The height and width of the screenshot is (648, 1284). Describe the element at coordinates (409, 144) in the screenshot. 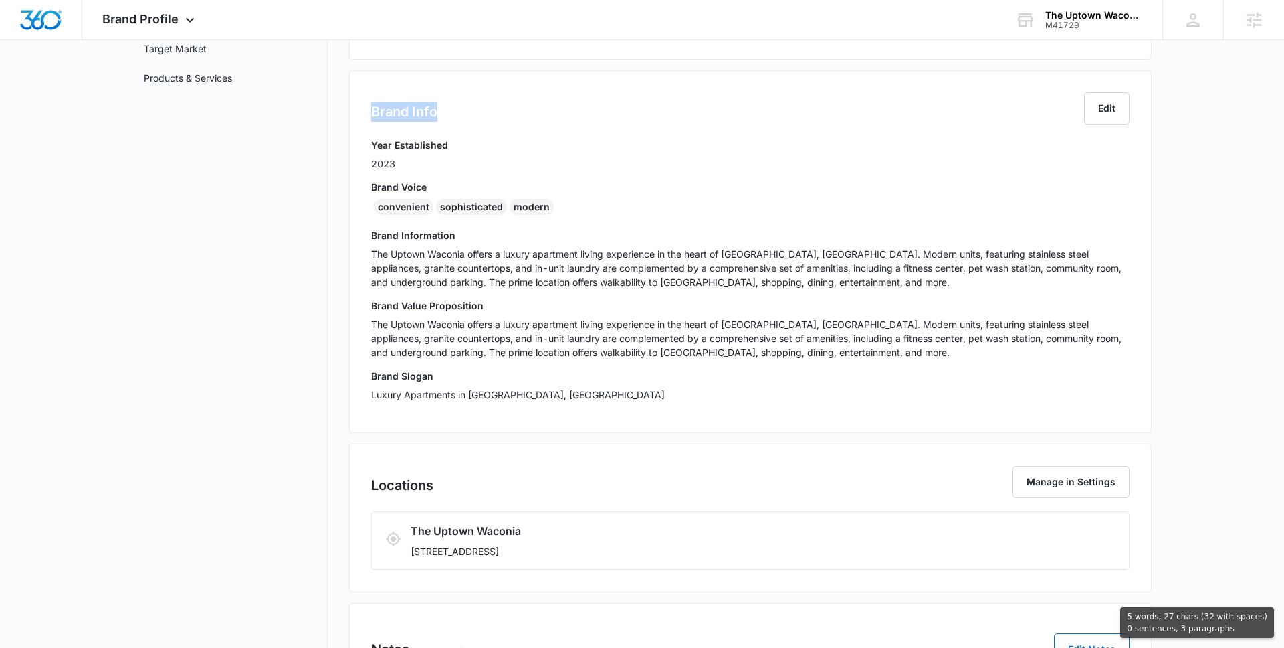

I see `h3: Year Established` at that location.